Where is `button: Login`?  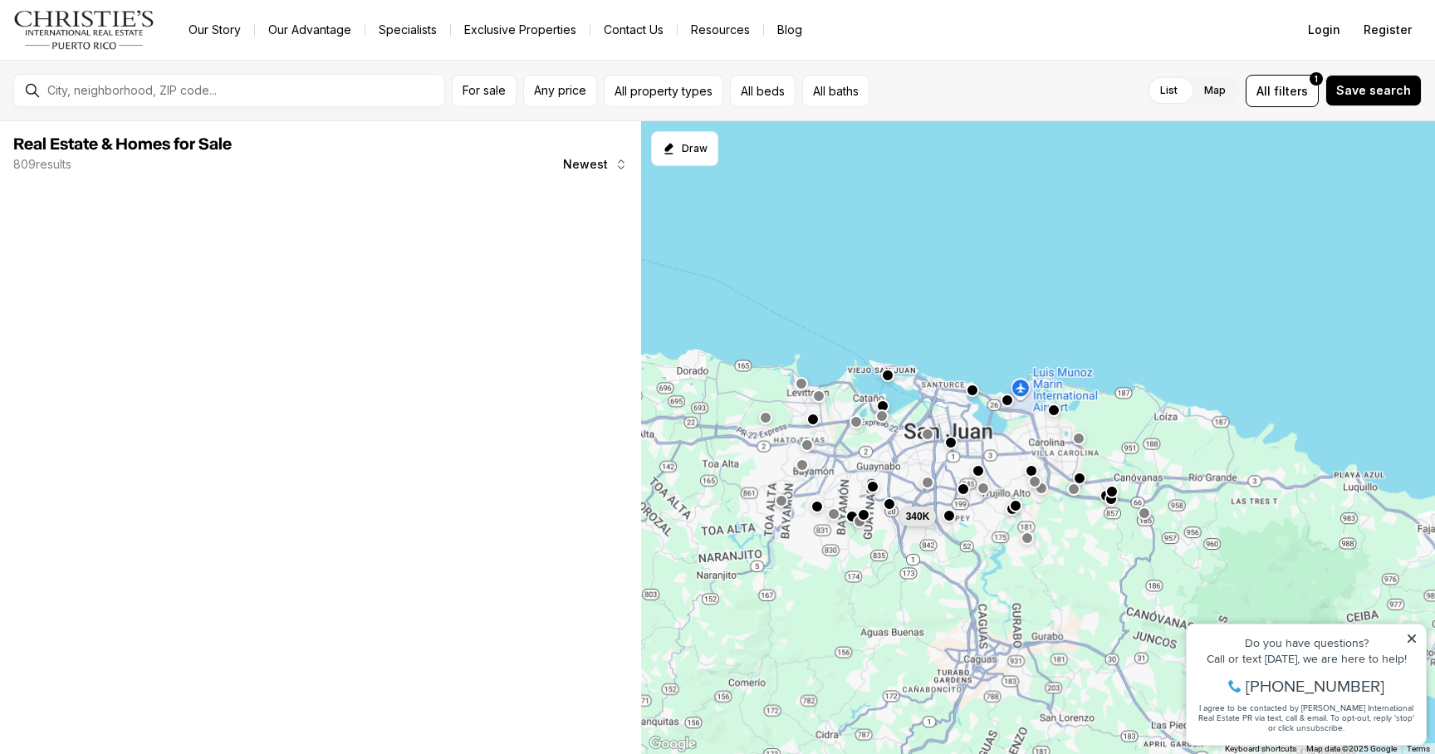
button: Login is located at coordinates (1324, 30).